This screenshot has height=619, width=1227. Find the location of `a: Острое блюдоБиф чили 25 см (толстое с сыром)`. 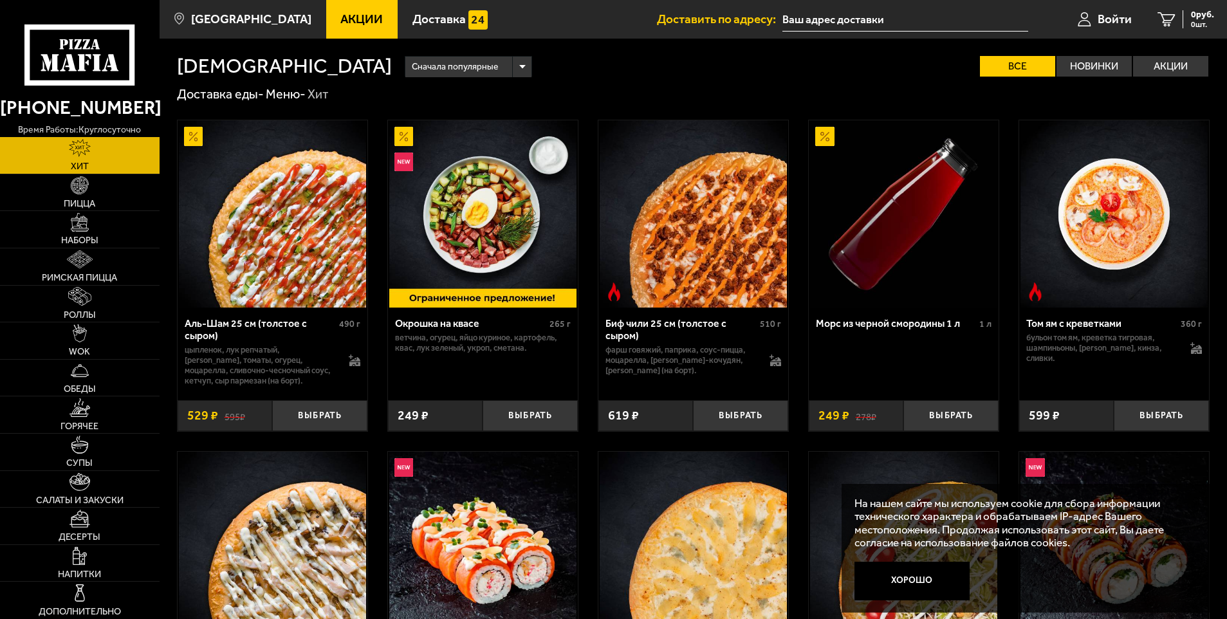

a: Острое блюдоБиф чили 25 см (толстое с сыром) is located at coordinates (693, 214).